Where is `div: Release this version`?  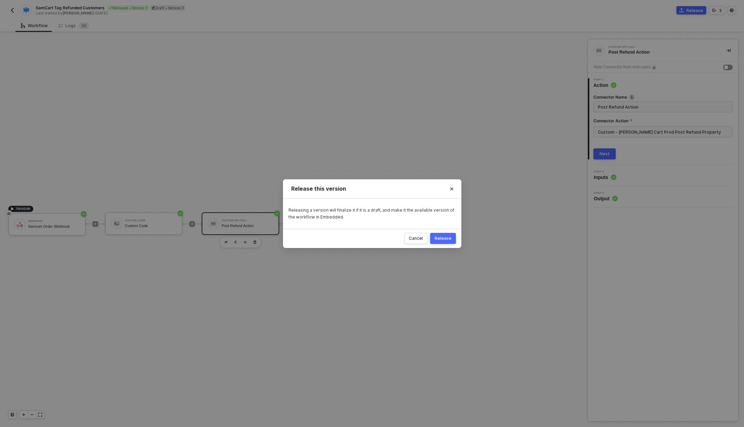
div: Release this version is located at coordinates (372, 188).